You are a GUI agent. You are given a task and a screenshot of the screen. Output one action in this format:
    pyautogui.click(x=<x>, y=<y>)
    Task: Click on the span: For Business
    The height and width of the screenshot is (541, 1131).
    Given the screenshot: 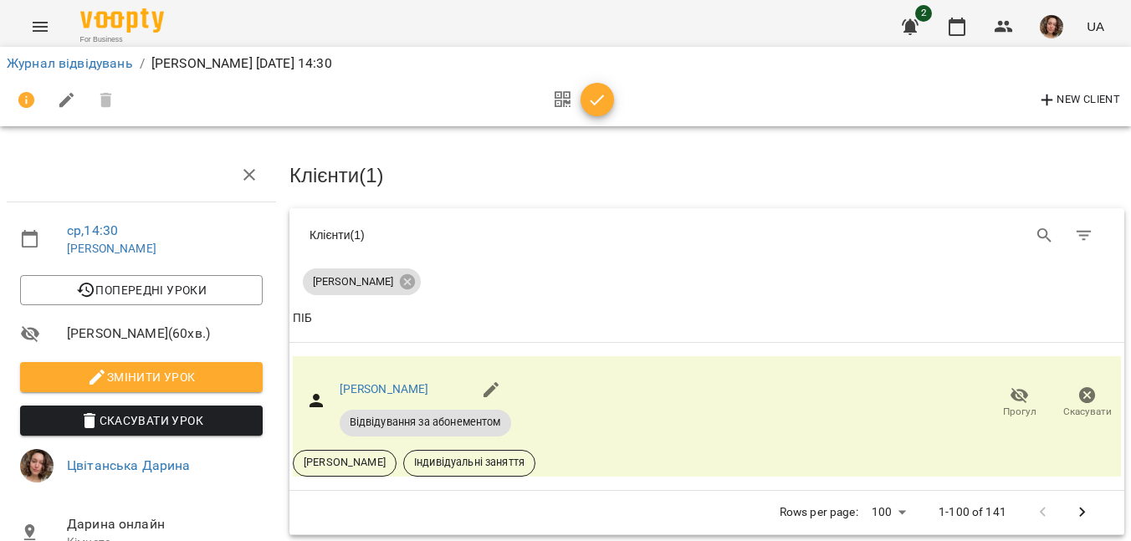 What is the action you would take?
    pyautogui.click(x=122, y=39)
    